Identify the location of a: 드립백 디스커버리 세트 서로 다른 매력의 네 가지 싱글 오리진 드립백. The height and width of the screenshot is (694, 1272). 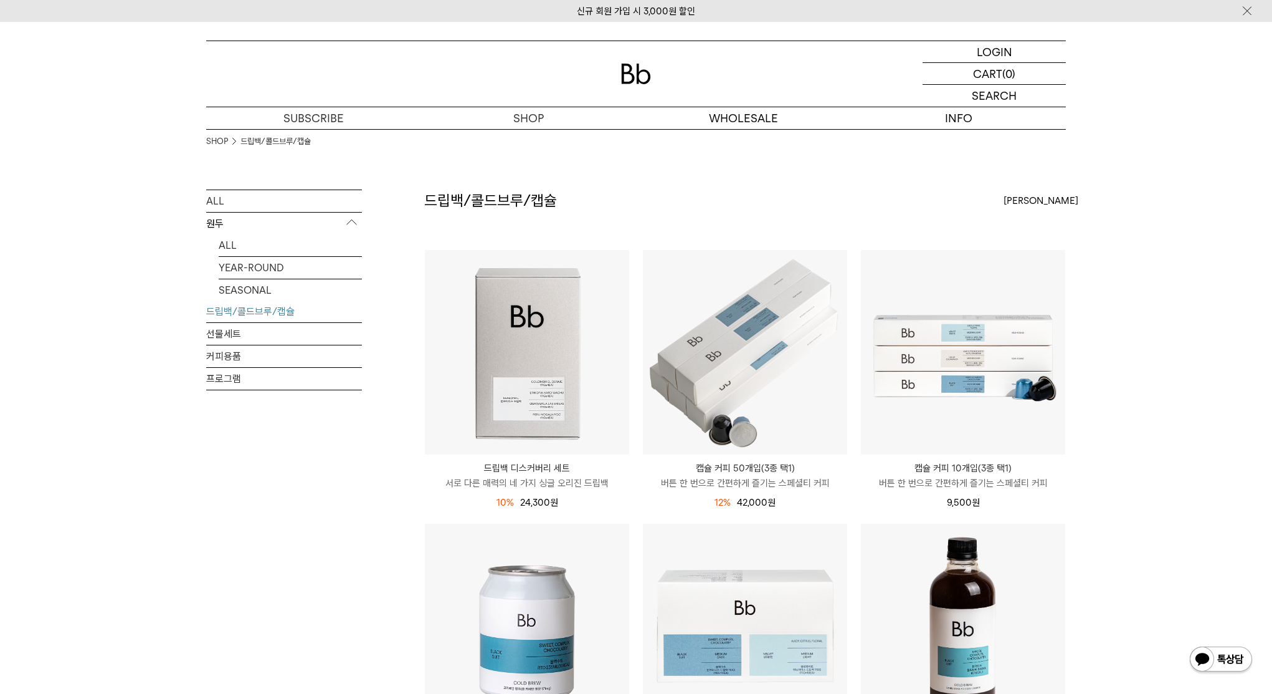
(527, 475).